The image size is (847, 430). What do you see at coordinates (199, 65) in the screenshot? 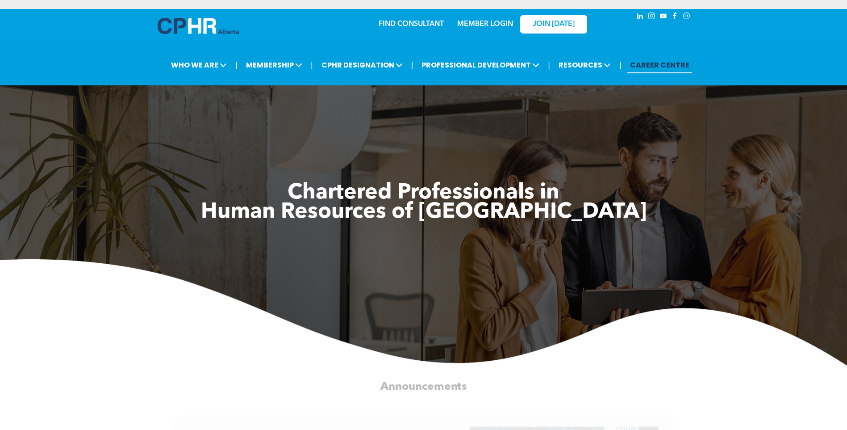
I see `span: WHO WE ARE` at bounding box center [199, 65].